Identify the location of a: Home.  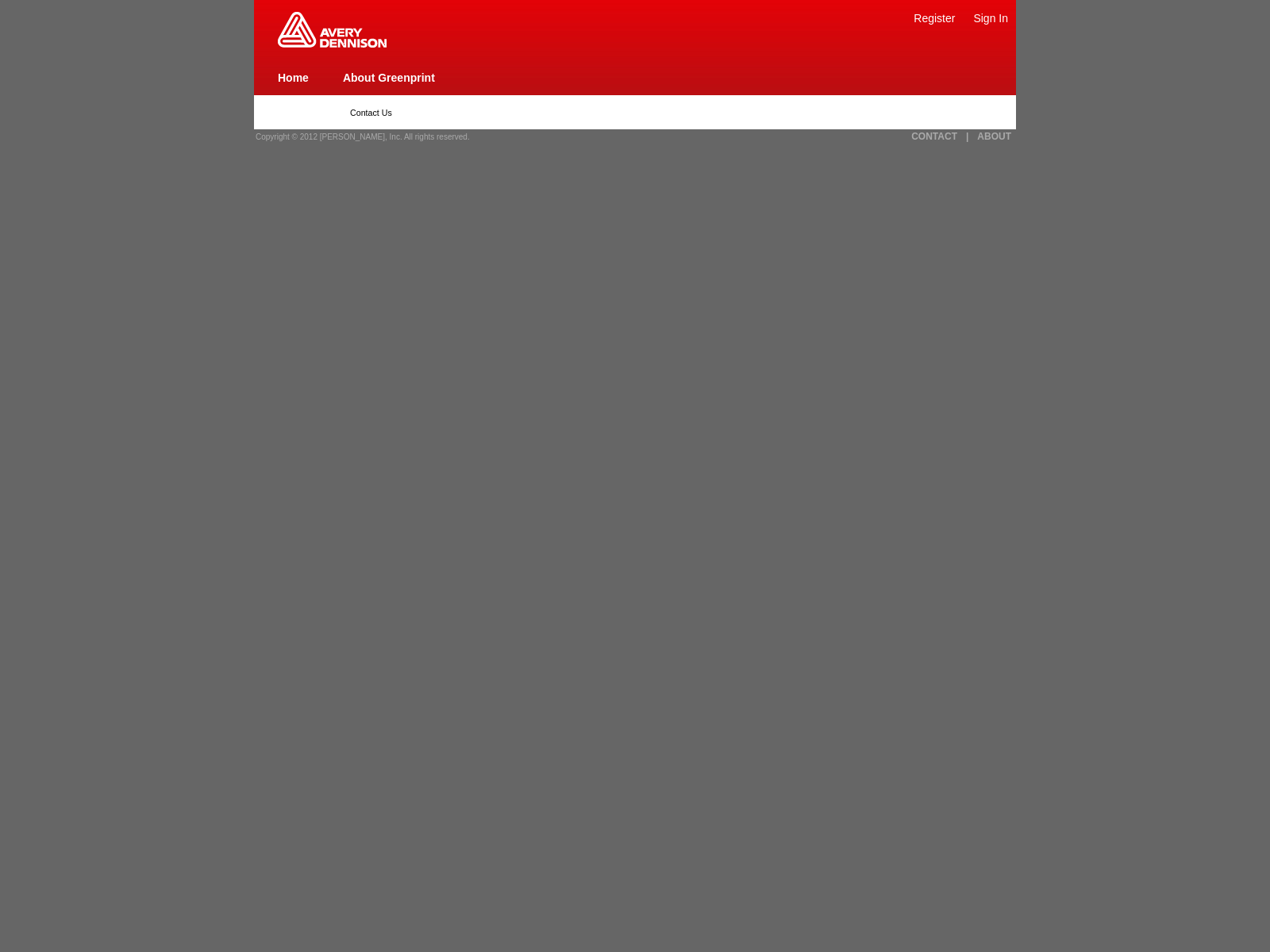
(293, 78).